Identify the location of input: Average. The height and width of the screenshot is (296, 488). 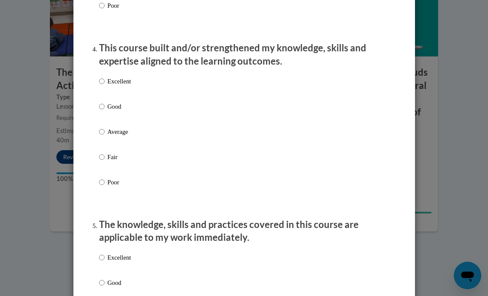
(102, 132).